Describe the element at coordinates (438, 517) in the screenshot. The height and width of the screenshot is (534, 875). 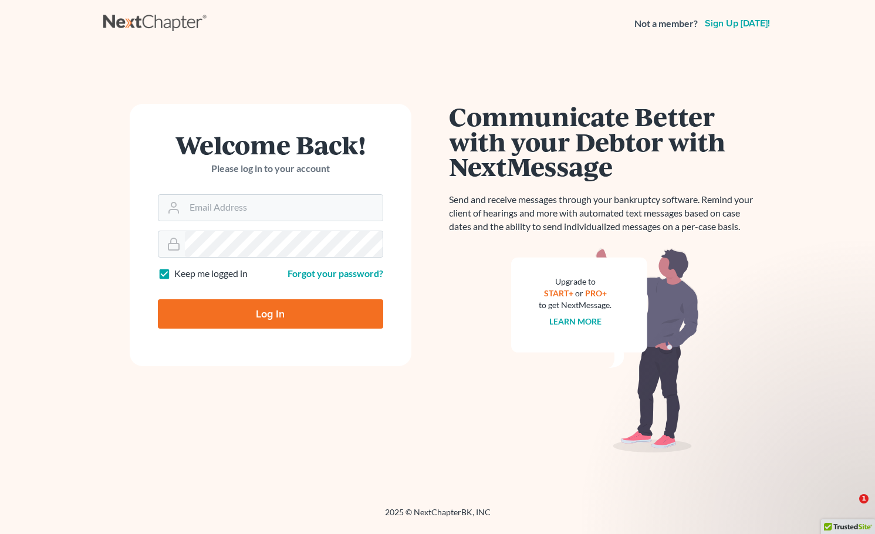
I see `div: 2025 © NextChapterBK, INC` at that location.